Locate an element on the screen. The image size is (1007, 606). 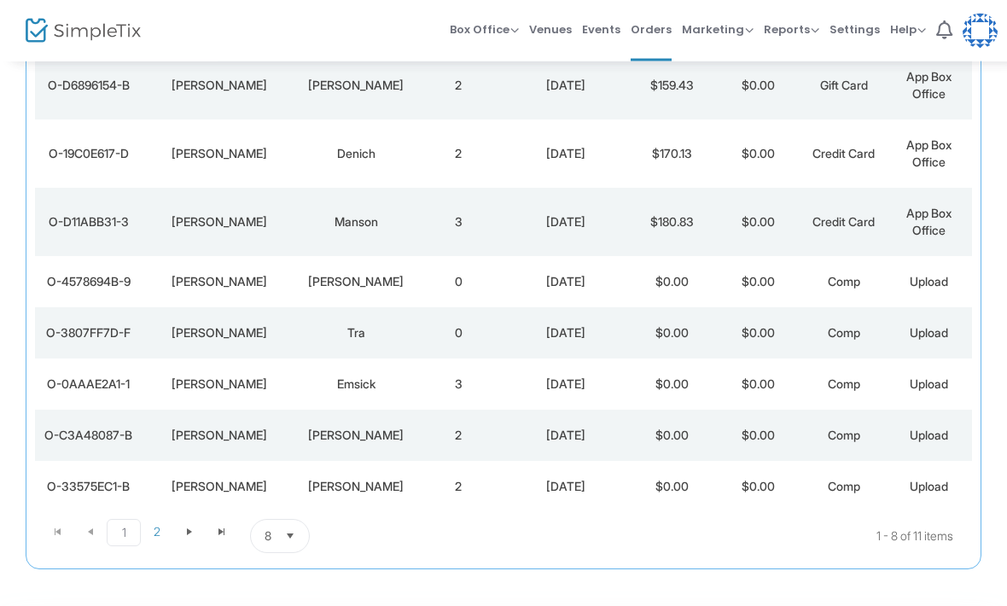
span: Go to the last page is located at coordinates (222, 532).